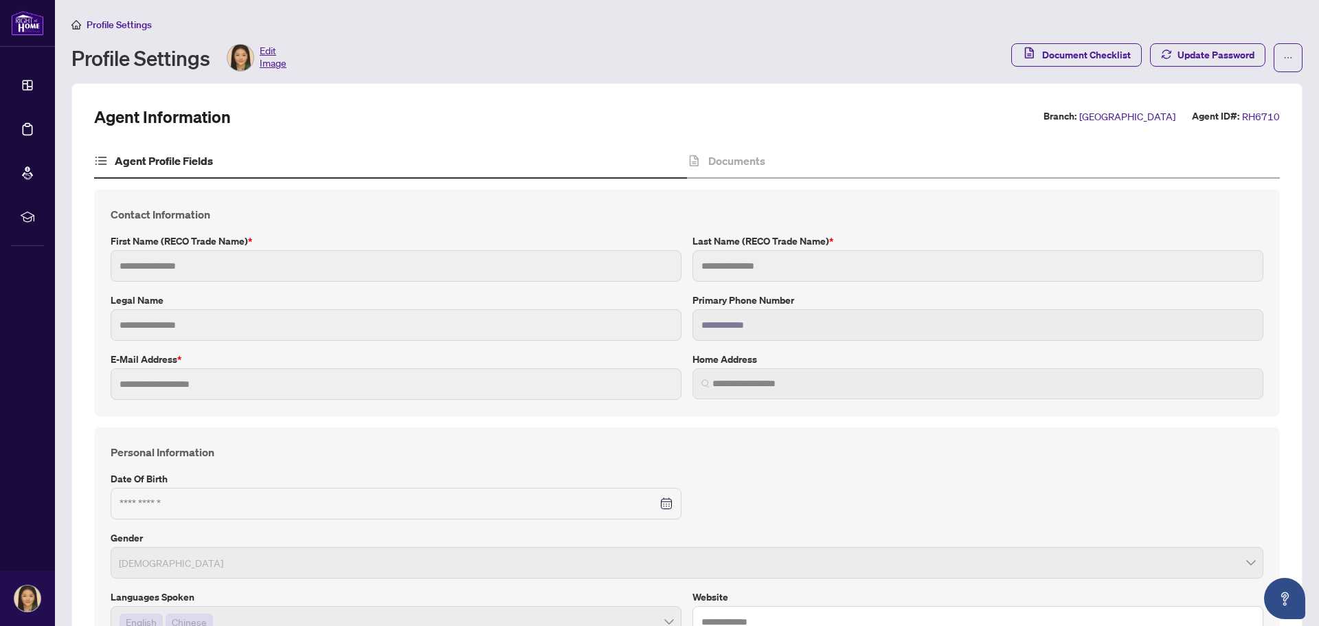  What do you see at coordinates (687, 563) in the screenshot?
I see `span: Female` at bounding box center [687, 563].